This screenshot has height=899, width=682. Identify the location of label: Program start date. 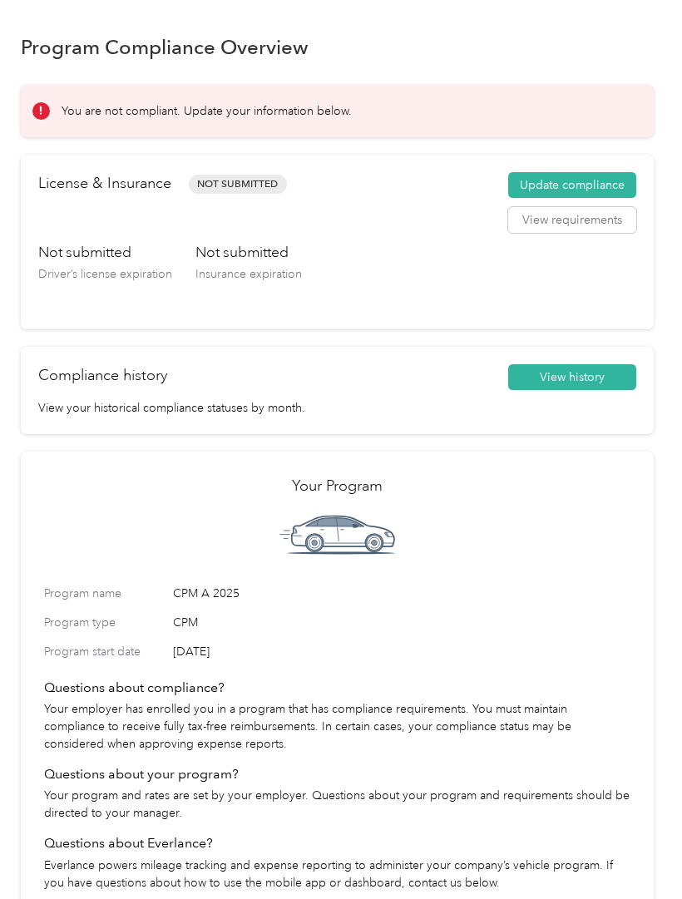
(106, 651).